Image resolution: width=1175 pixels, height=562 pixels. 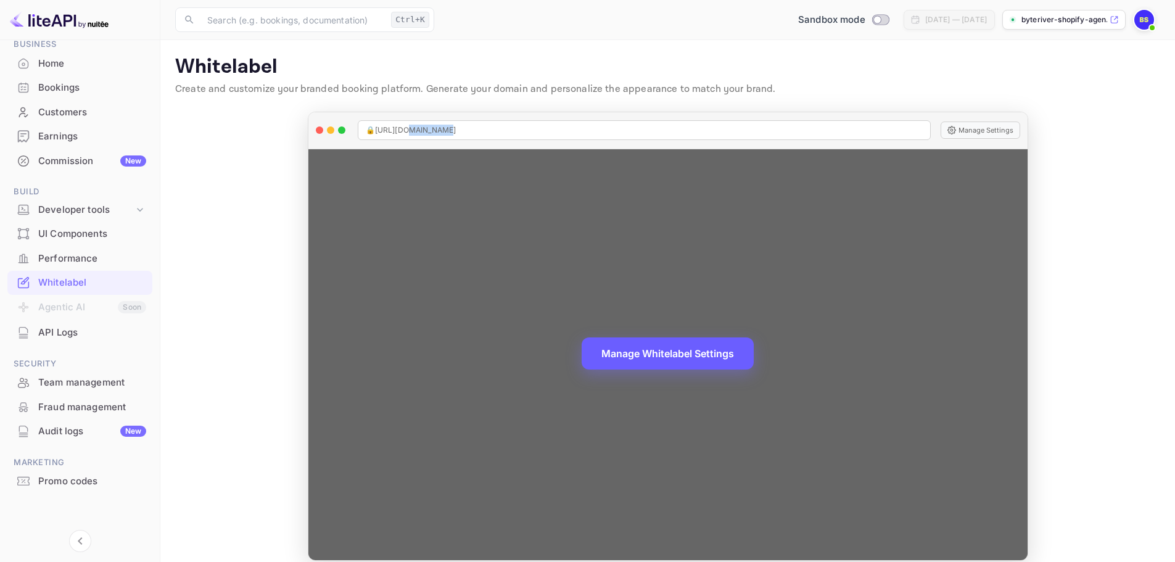 I want to click on a: Earnings, so click(x=80, y=136).